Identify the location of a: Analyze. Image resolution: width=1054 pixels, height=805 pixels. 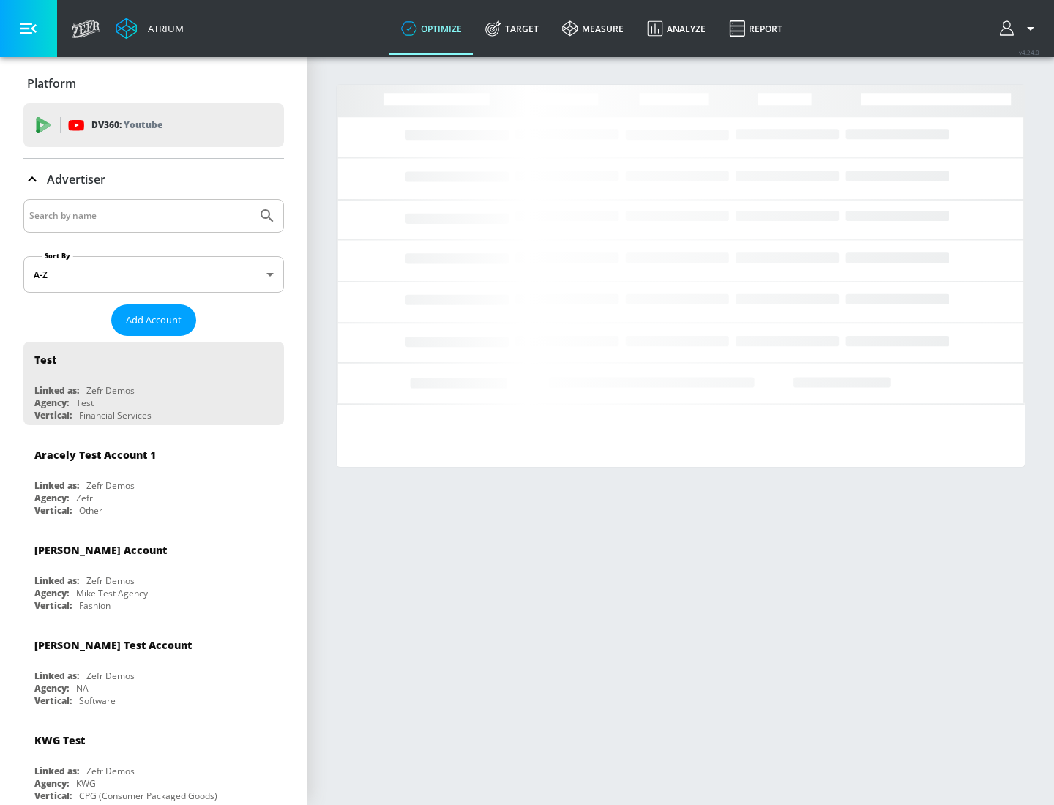
(676, 29).